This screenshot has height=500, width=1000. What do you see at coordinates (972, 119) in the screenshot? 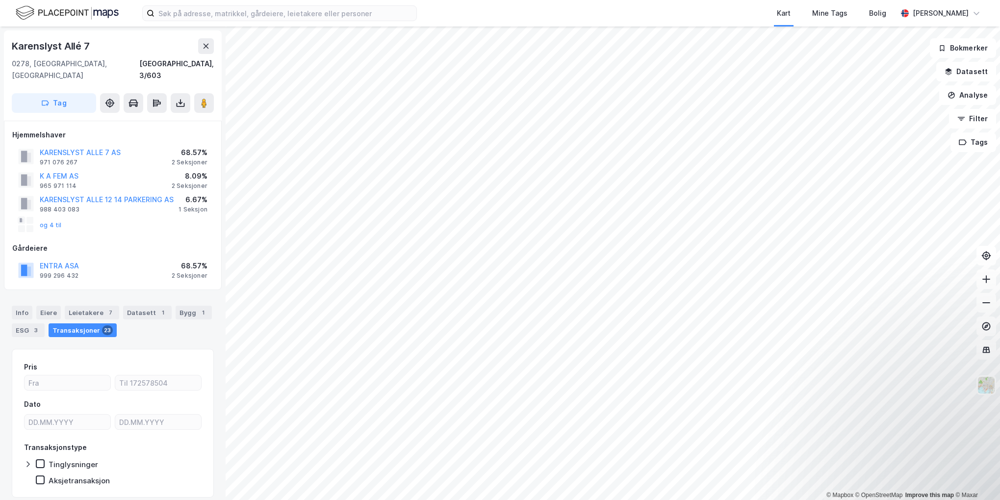
I see `button: Filter` at bounding box center [972, 119].